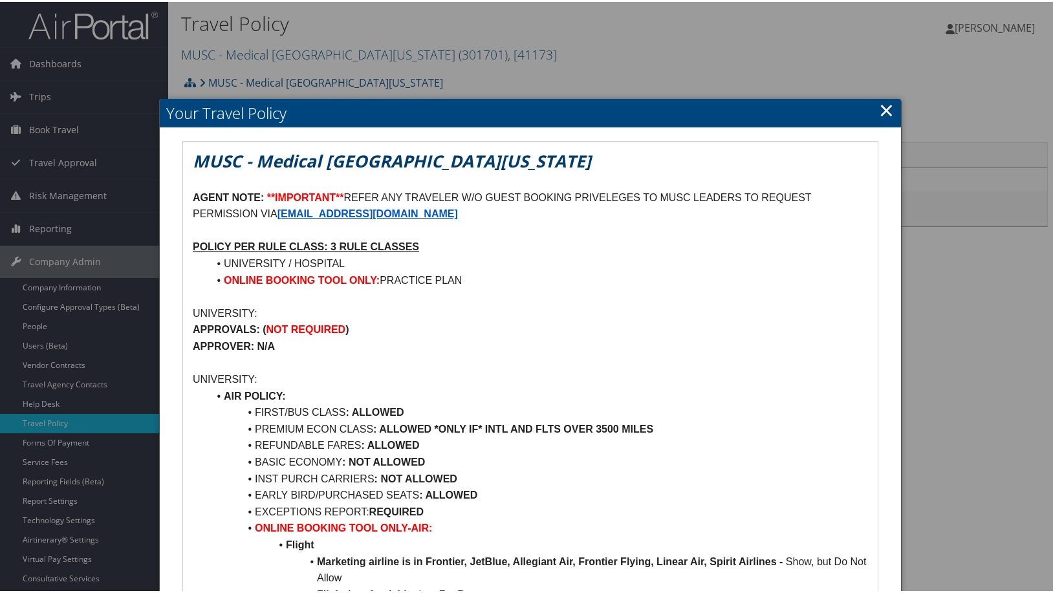 The height and width of the screenshot is (593, 1053). What do you see at coordinates (300, 543) in the screenshot?
I see `strong: Flight` at bounding box center [300, 543].